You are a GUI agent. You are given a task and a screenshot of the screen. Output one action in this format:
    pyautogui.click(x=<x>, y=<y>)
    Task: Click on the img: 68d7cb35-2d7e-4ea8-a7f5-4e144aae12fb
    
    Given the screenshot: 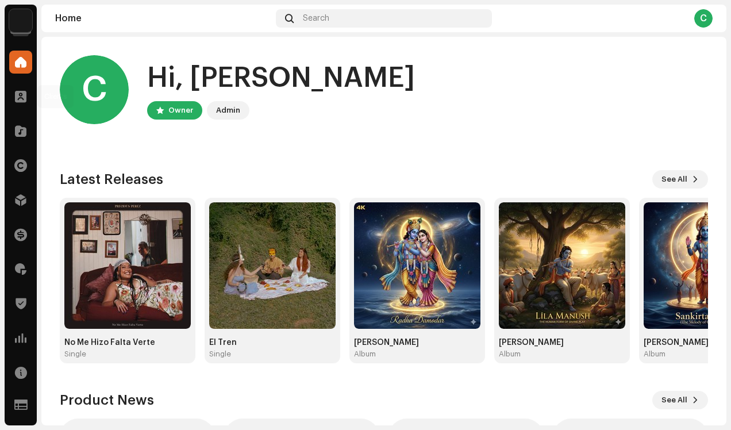 What is the action you would take?
    pyautogui.click(x=417, y=265)
    